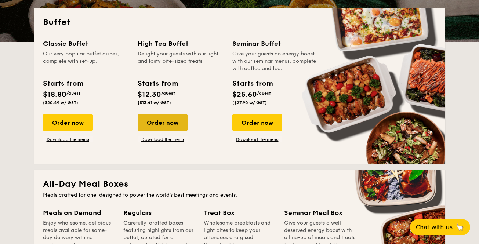 This screenshot has width=479, height=244. I want to click on span: $12.30, so click(150, 95).